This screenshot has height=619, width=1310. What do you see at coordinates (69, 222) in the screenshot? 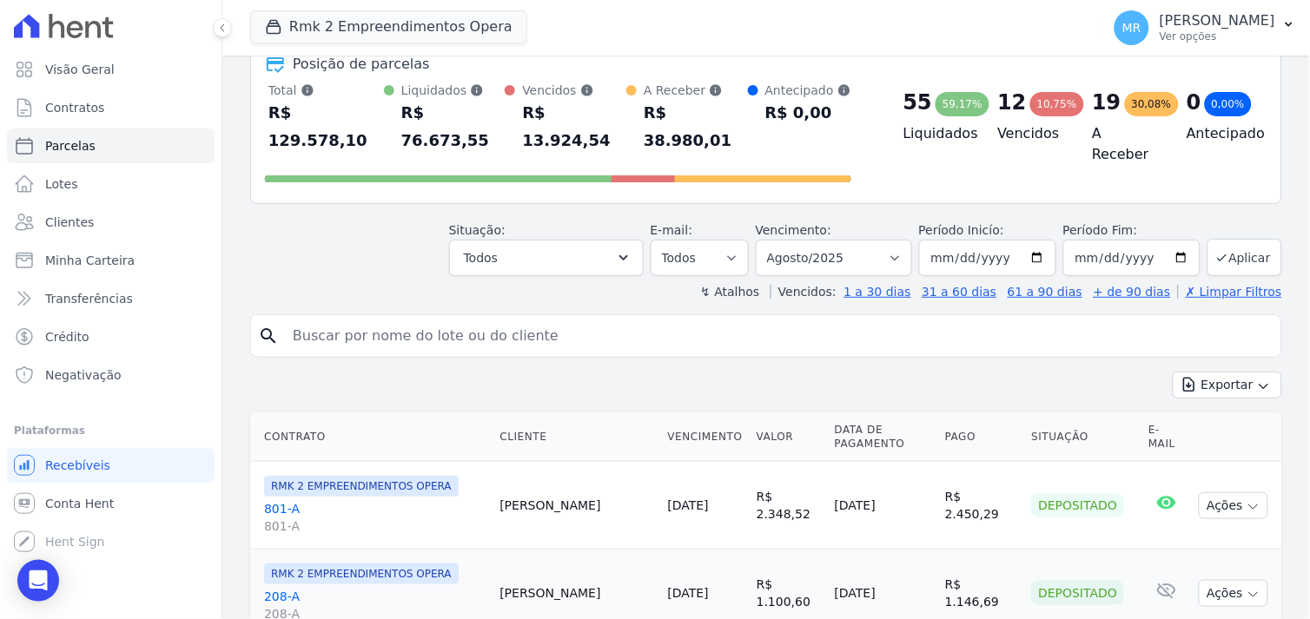
I see `span: Clientes` at bounding box center [69, 222].